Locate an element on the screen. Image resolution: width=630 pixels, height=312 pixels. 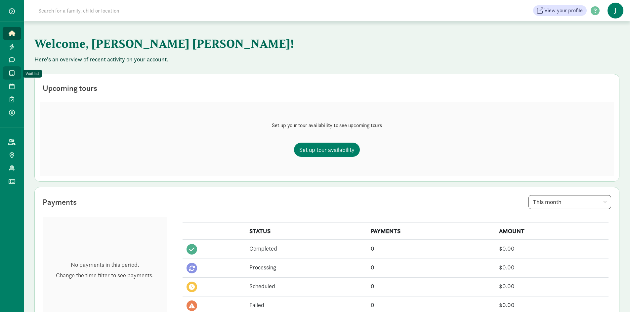
div: Upcoming tours is located at coordinates (70, 88).